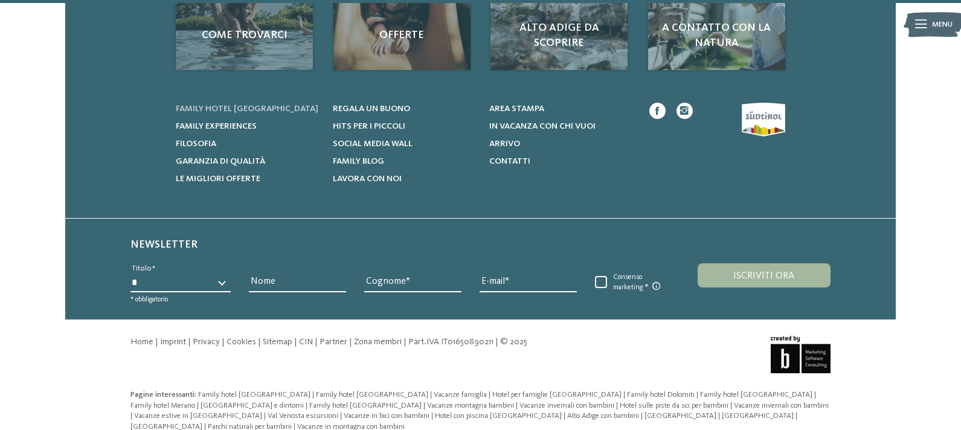 This screenshot has width=961, height=430. What do you see at coordinates (404, 161) in the screenshot?
I see `a: Family Blog` at bounding box center [404, 161].